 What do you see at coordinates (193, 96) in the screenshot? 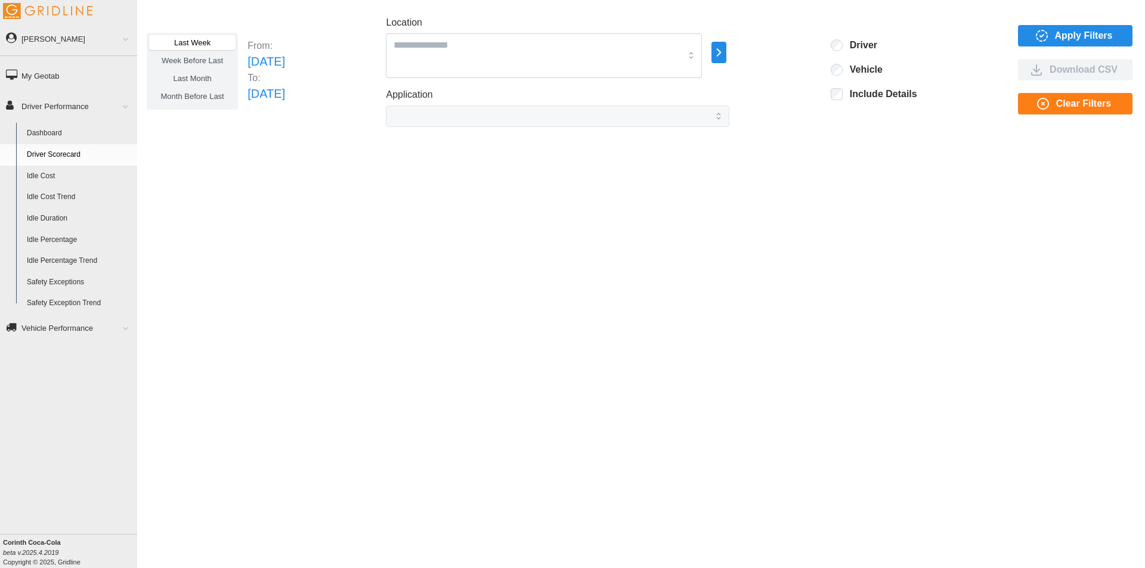
I see `span: Month Before Last` at bounding box center [193, 96].